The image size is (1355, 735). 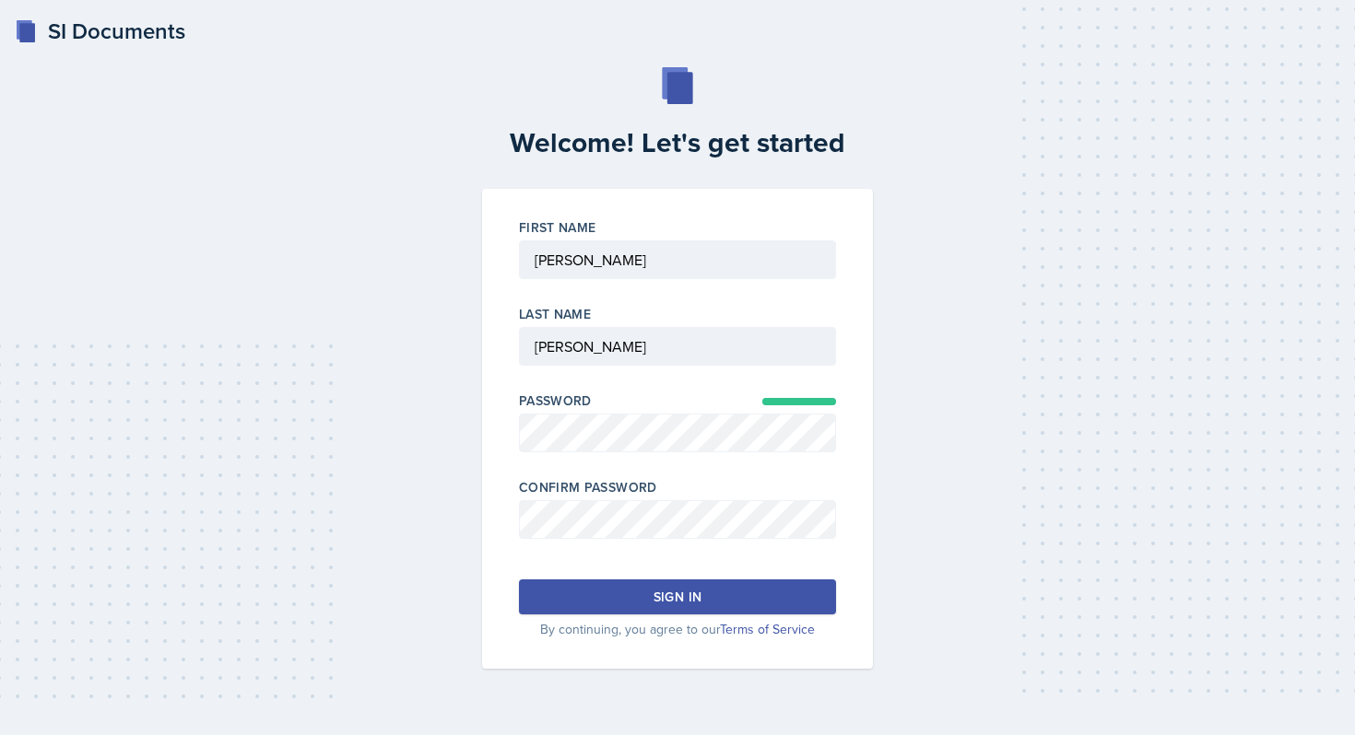 I want to click on div: SI Documents, so click(x=100, y=31).